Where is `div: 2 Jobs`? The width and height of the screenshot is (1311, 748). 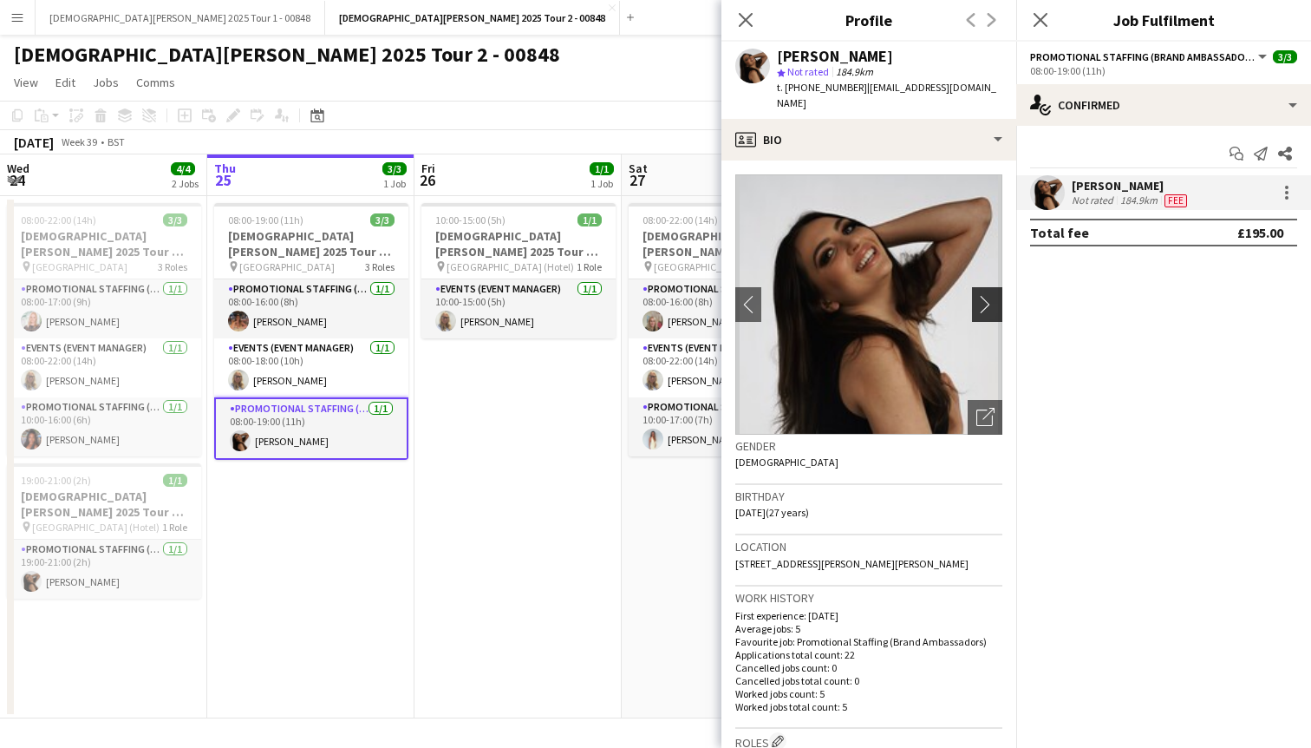
div: 2 Jobs is located at coordinates (185, 183).